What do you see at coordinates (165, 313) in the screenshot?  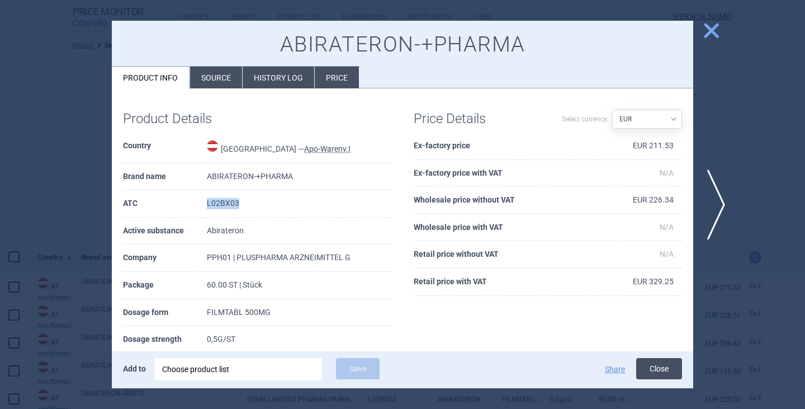 I see `th: Dosage form` at bounding box center [165, 313].